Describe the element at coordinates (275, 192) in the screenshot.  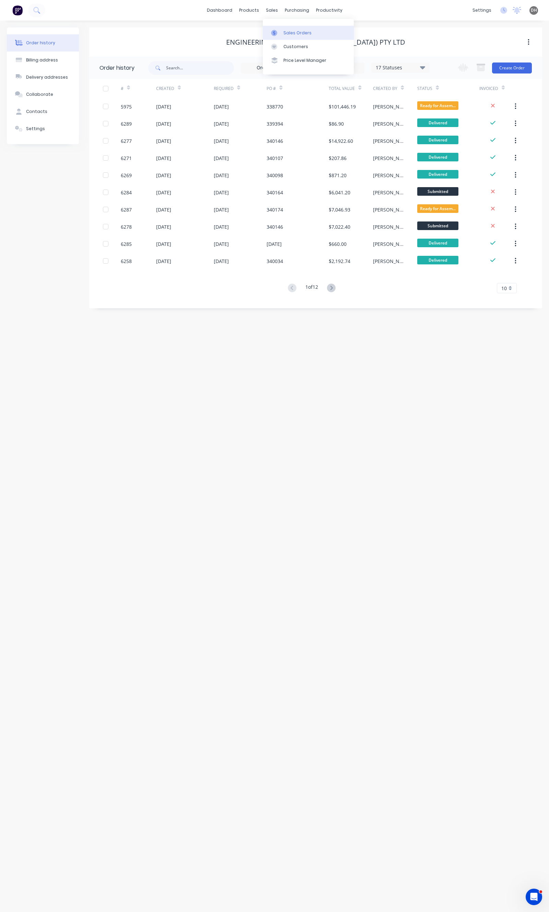
I see `div: 340164` at that location.